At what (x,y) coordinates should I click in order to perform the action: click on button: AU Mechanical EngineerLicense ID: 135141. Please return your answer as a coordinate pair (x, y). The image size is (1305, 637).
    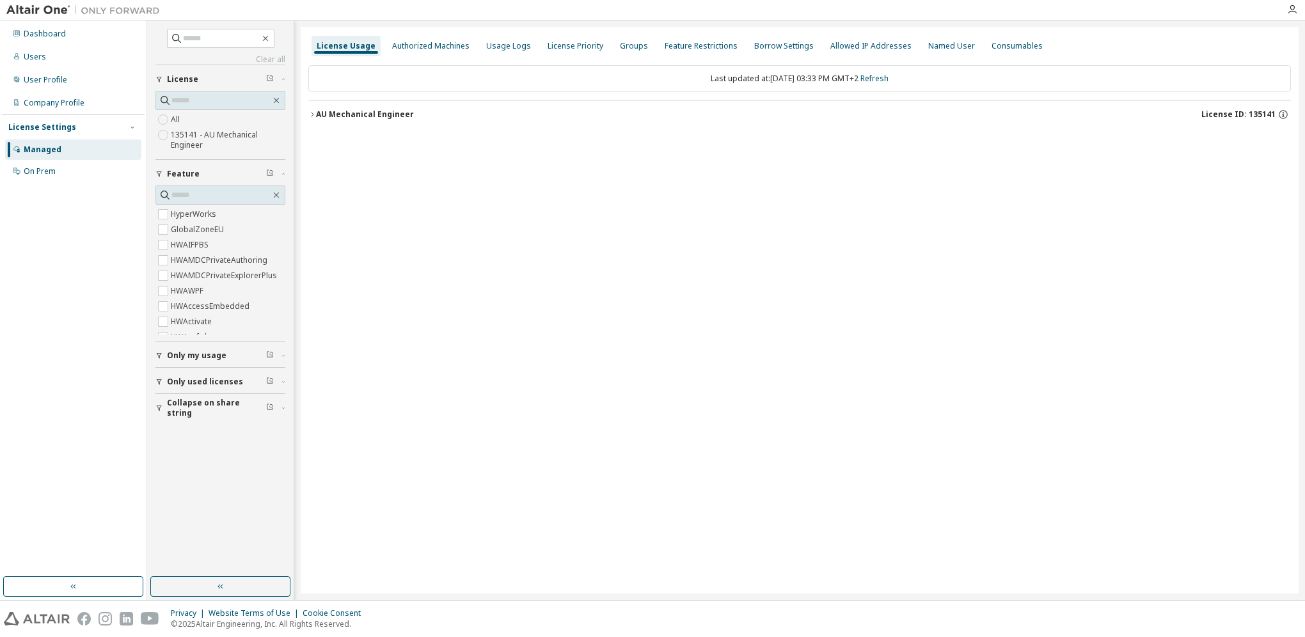
    Looking at the image, I should click on (799, 114).